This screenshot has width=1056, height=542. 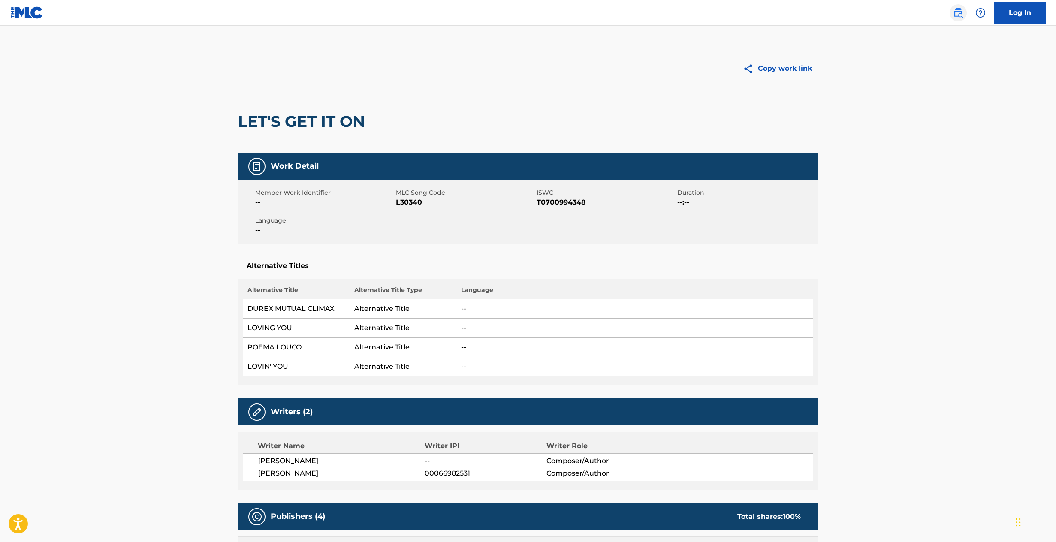 I want to click on span: T0700994348, so click(x=606, y=202).